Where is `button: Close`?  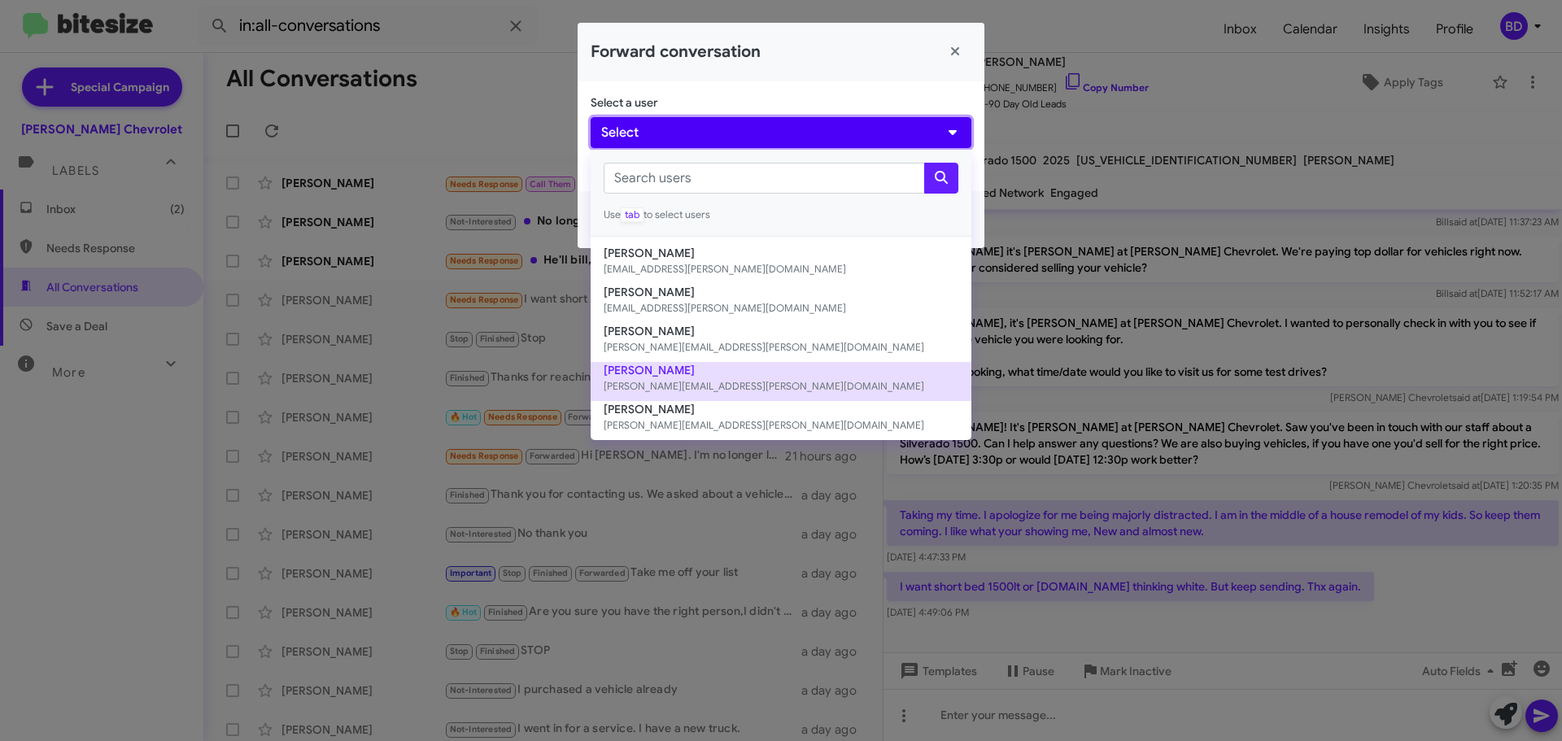
button: Close is located at coordinates (955, 52).